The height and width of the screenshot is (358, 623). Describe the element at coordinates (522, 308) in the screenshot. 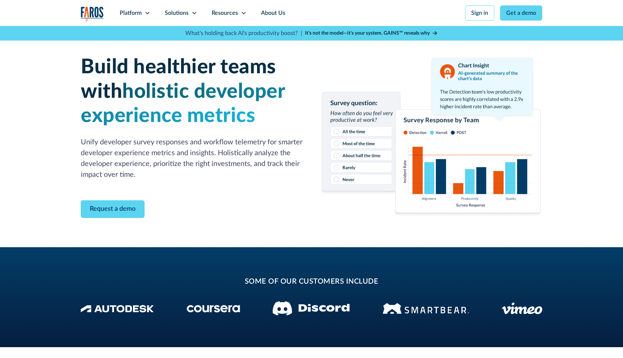

I see `img: Vimeo logo` at that location.